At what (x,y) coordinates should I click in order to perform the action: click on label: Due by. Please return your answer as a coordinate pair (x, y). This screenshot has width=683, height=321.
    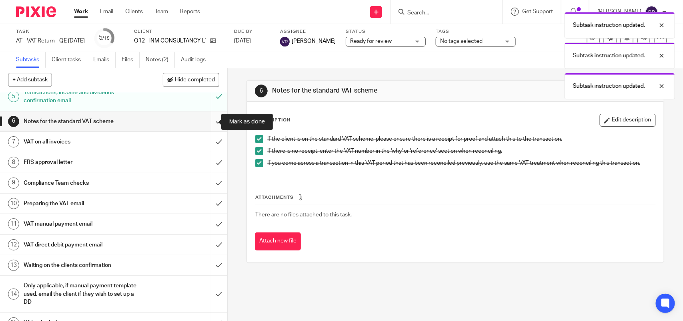
    Looking at the image, I should click on (252, 32).